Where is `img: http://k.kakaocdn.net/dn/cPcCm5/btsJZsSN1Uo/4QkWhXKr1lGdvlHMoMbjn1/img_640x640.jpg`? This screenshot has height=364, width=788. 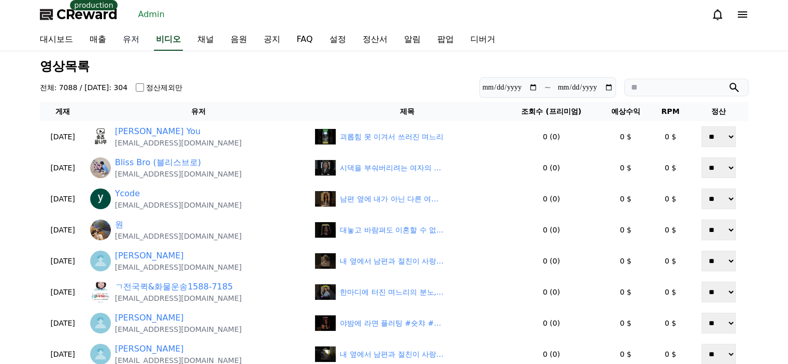 img: http://k.kakaocdn.net/dn/cPcCm5/btsJZsSN1Uo/4QkWhXKr1lGdvlHMoMbjn1/img_640x640.jpg is located at coordinates (100, 230).